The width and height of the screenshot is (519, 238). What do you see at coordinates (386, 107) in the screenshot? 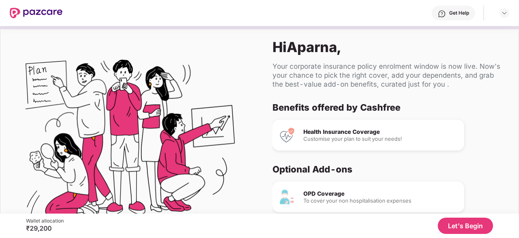
I see `div: Benefits offered by Cashfree` at bounding box center [386, 107].